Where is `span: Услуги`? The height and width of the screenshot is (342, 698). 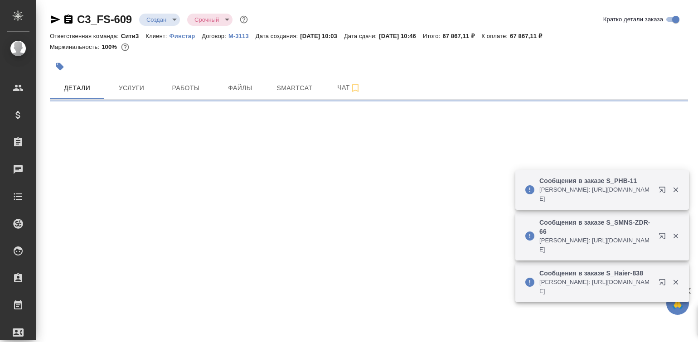
span: Услуги is located at coordinates (131, 88).